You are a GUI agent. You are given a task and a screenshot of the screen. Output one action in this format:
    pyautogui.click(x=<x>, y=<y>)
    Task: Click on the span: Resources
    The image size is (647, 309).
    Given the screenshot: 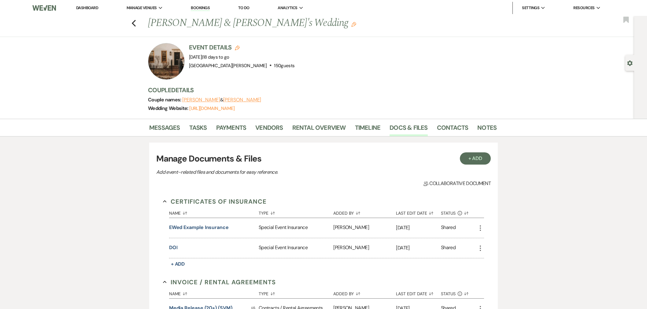 What is the action you would take?
    pyautogui.click(x=584, y=8)
    